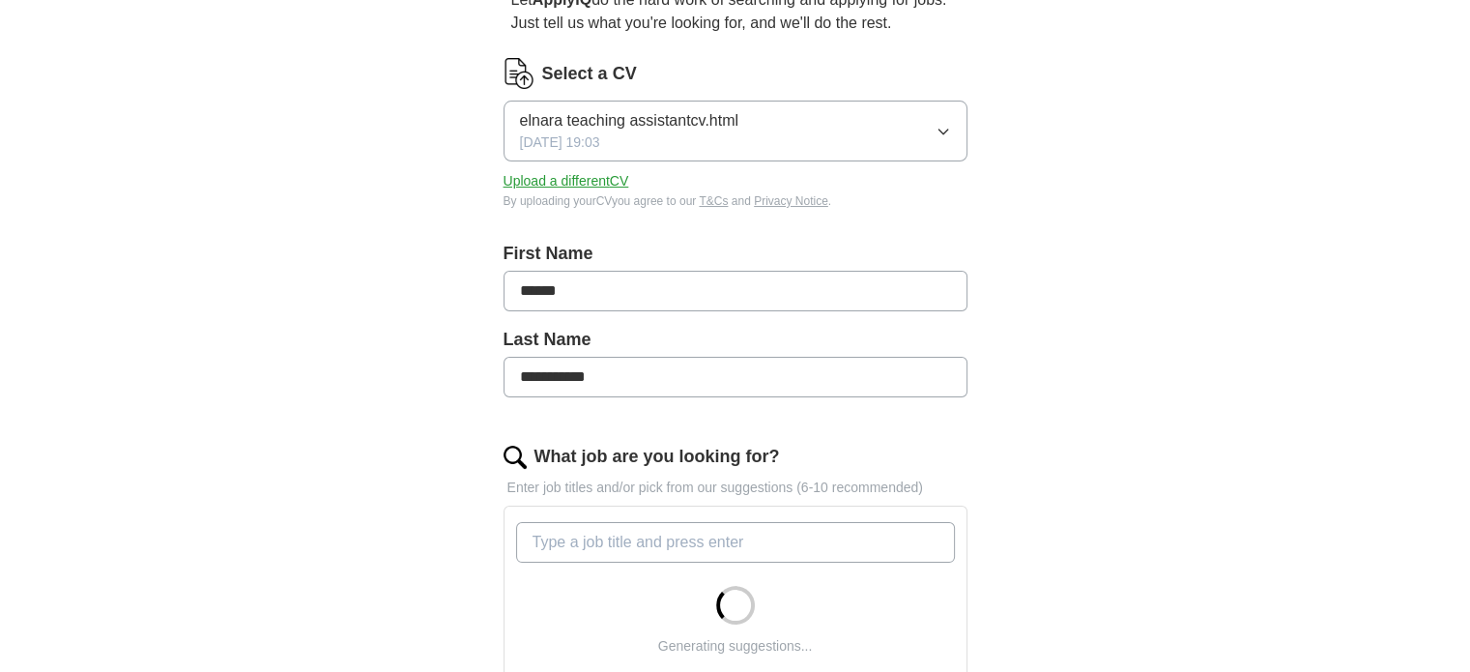  I want to click on button: Upload a differentCV, so click(566, 181).